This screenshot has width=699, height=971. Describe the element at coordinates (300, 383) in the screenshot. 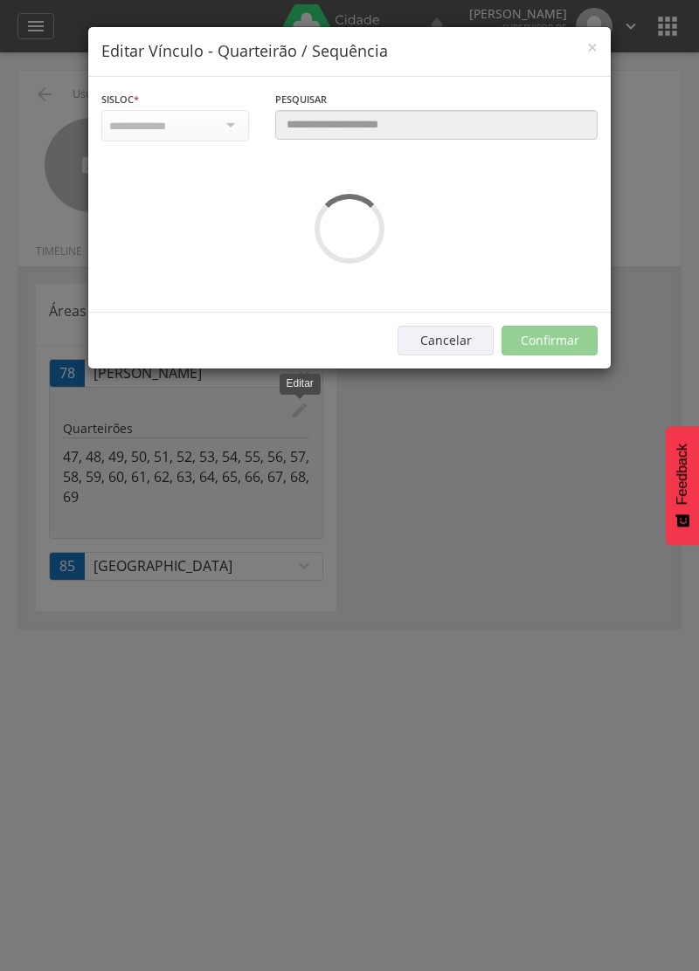

I see `div: Editar` at that location.